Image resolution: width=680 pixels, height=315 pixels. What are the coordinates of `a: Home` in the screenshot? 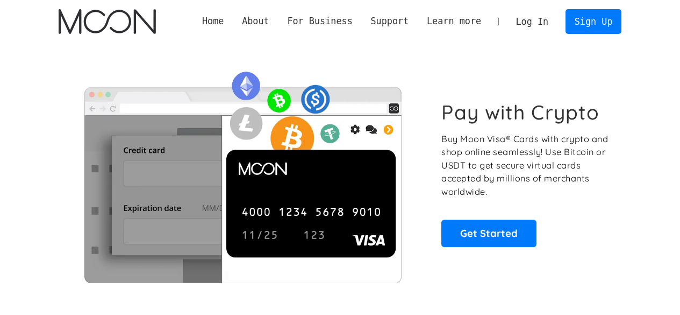 It's located at (213, 21).